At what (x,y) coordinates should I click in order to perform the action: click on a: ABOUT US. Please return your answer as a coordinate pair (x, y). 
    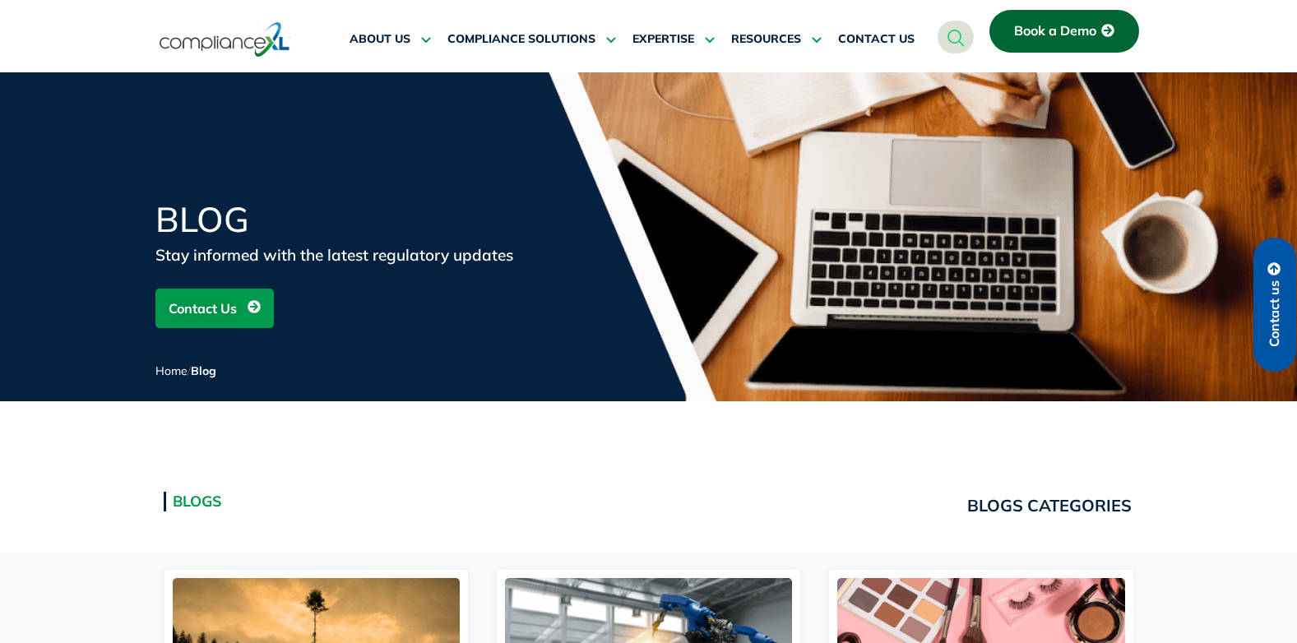
    Looking at the image, I should click on (390, 39).